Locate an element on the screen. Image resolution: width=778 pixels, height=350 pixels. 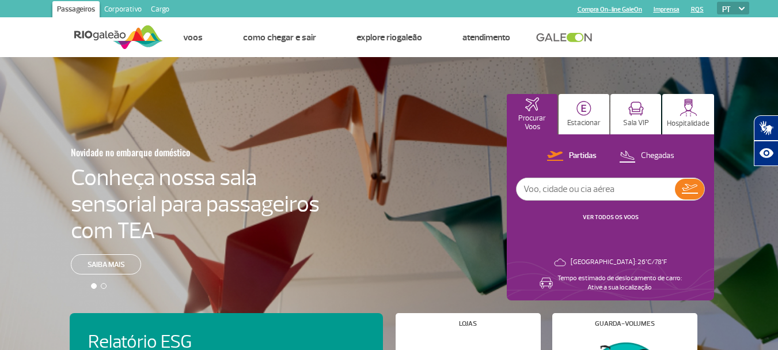
h4: Lojas is located at coordinates (468, 323).